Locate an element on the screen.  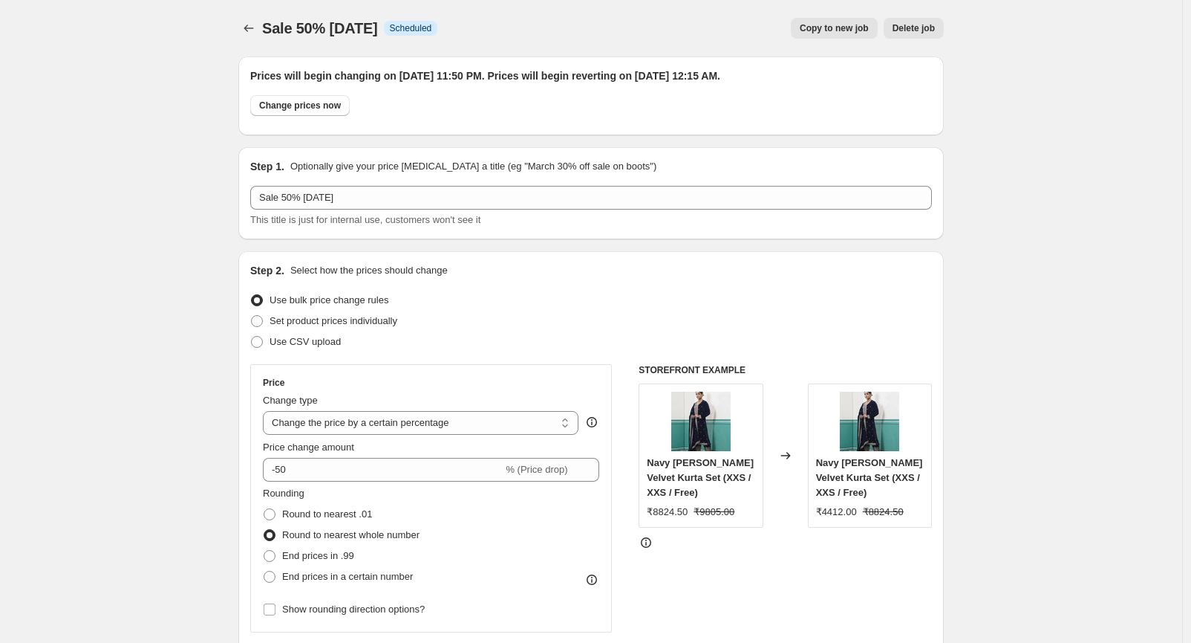
span: Change type is located at coordinates (290, 400).